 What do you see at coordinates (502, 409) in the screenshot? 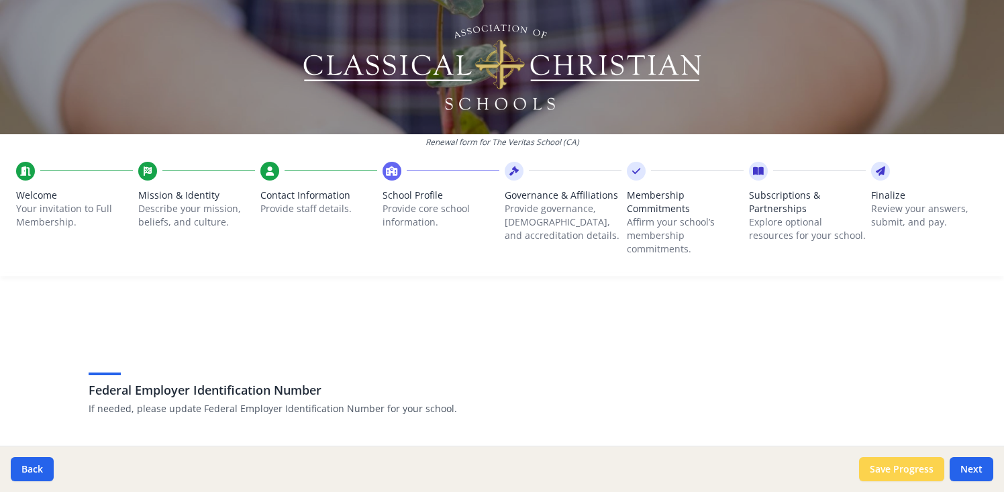
I see `p: If needed, please update Federal Employer Identification Number for your school.` at bounding box center [502, 409].